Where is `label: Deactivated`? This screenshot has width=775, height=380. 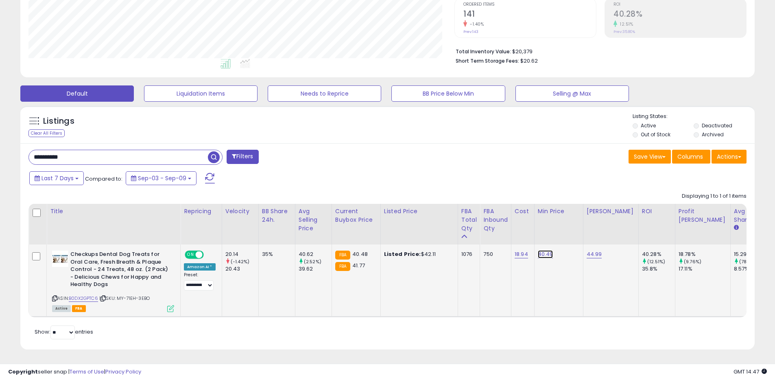
label: Deactivated is located at coordinates (717, 125).